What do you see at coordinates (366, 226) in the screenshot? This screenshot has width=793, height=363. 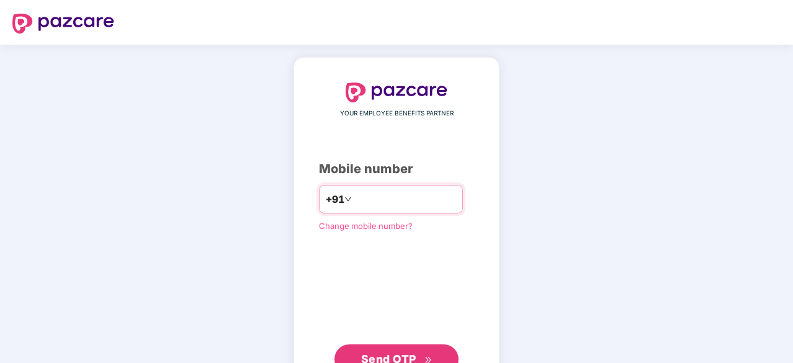 I see `span: Change mobile number?` at bounding box center [366, 226].